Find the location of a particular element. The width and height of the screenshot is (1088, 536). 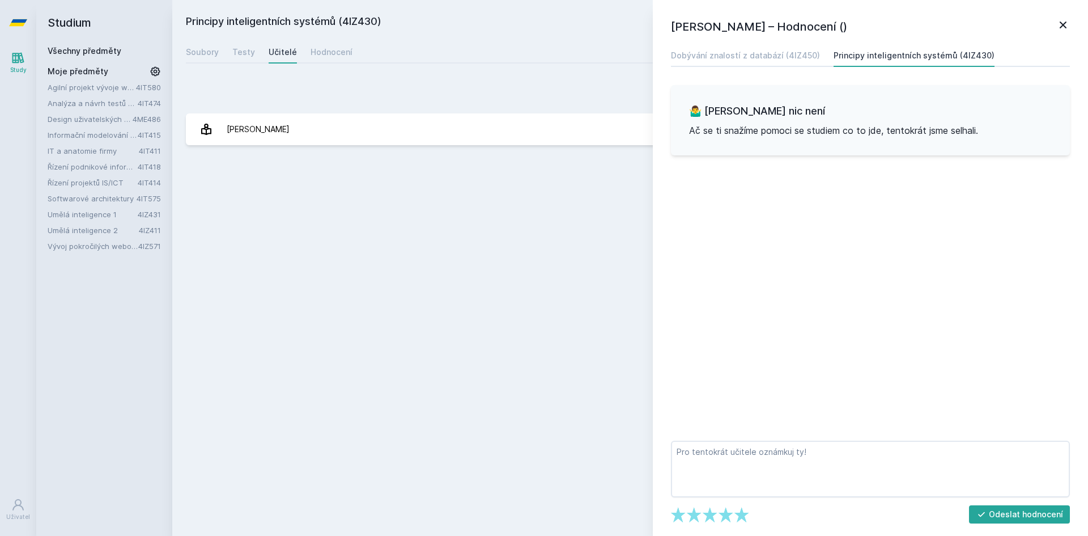

a: 4ME486 is located at coordinates (147, 119).